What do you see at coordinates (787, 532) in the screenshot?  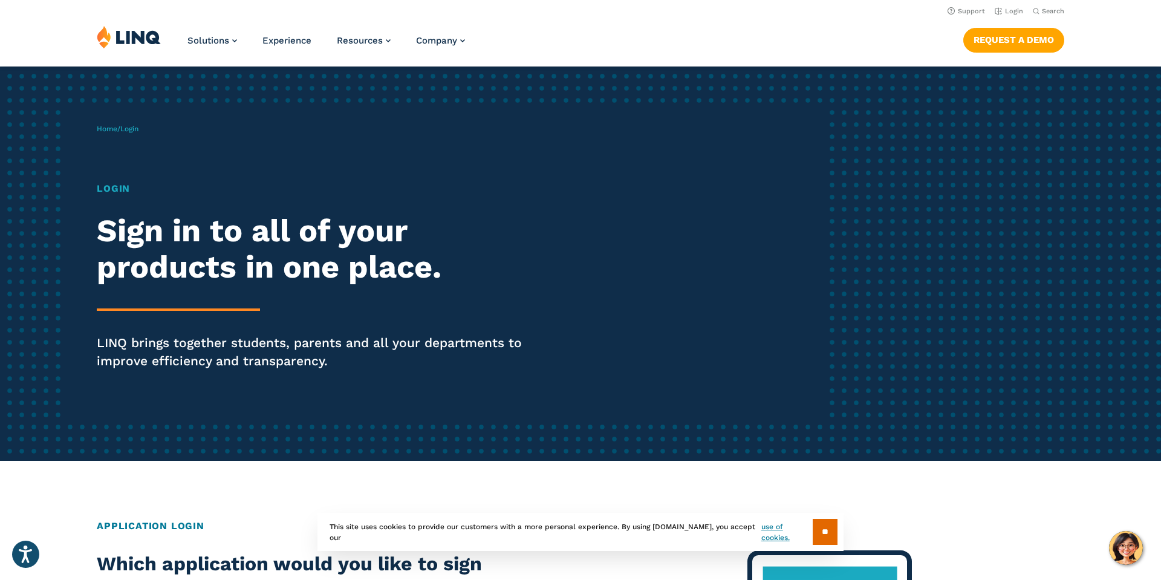 I see `a: use of cookies.` at bounding box center [787, 532].